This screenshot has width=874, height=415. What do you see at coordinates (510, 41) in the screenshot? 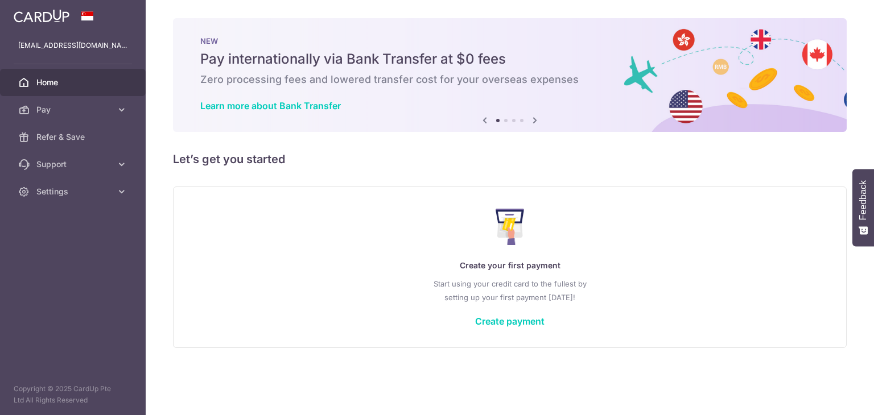
I see `p: NEW` at bounding box center [510, 41].